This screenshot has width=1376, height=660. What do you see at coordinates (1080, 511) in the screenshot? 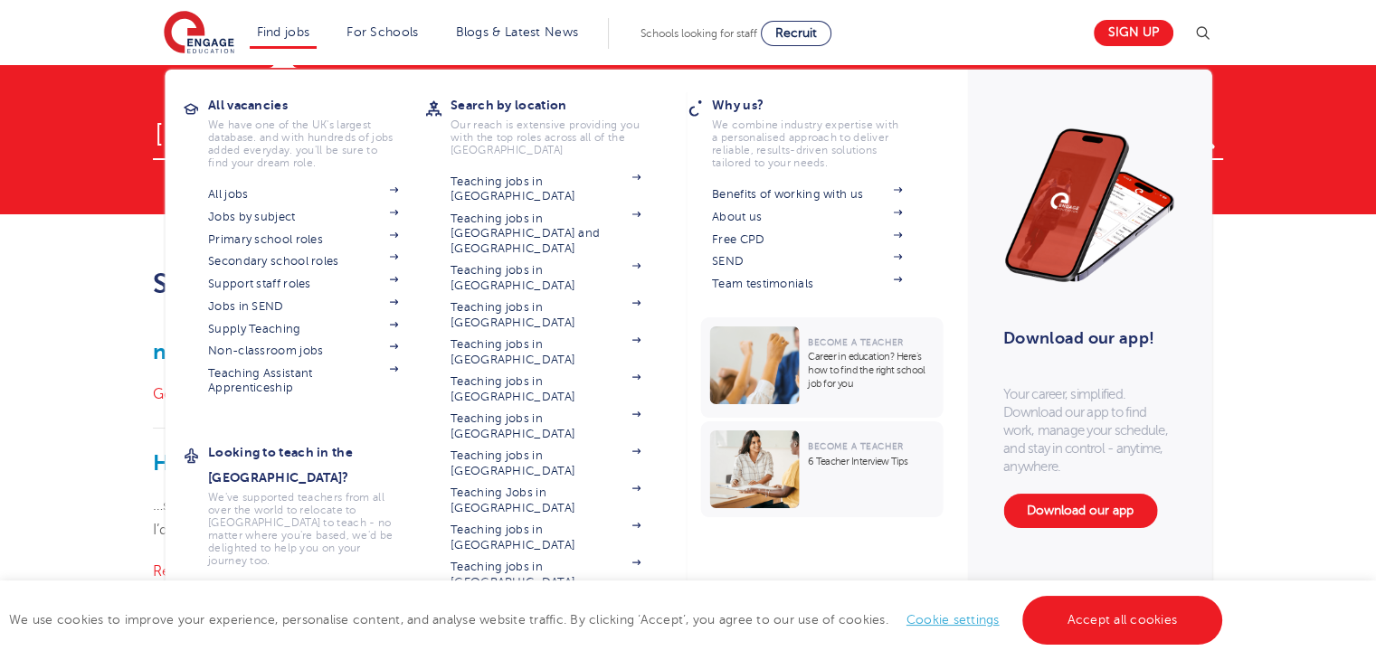
I see `a: Download our app` at bounding box center [1080, 511].